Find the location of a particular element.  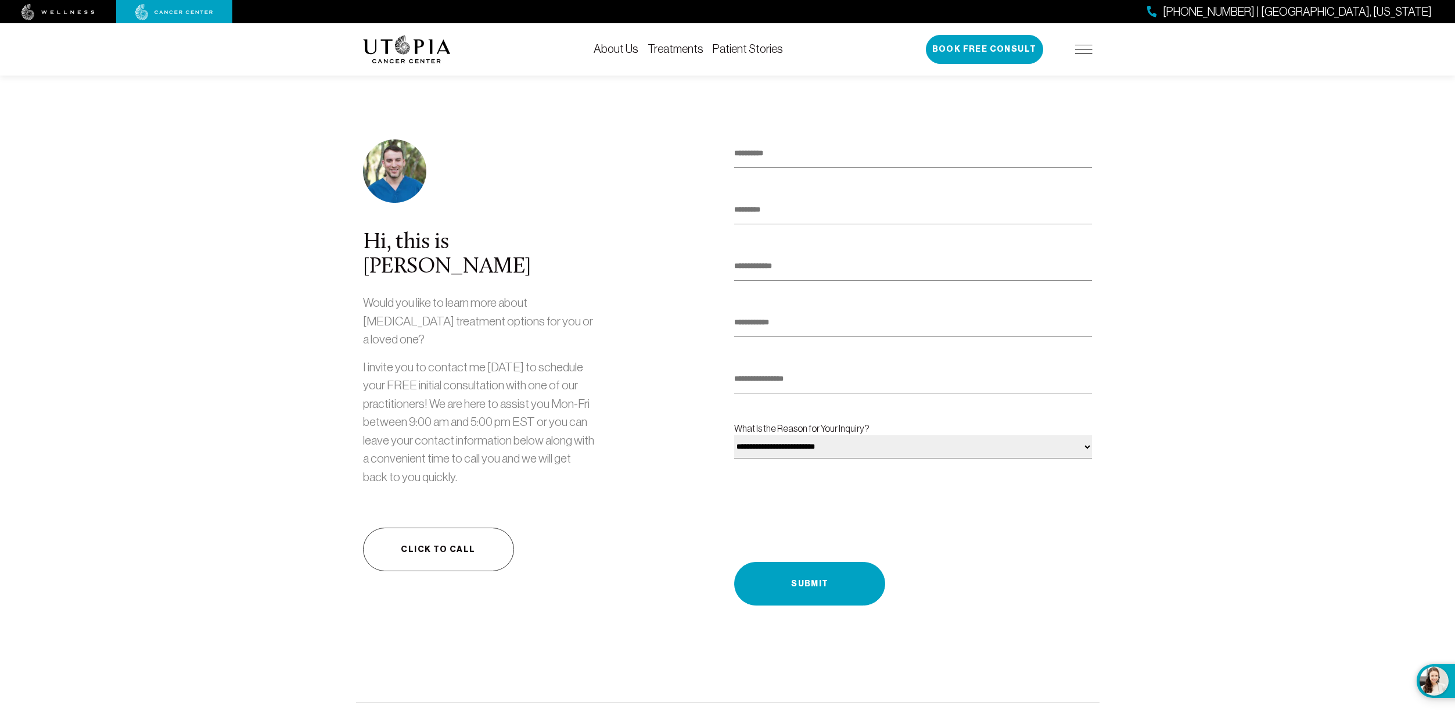

a: About Us is located at coordinates (616, 49).